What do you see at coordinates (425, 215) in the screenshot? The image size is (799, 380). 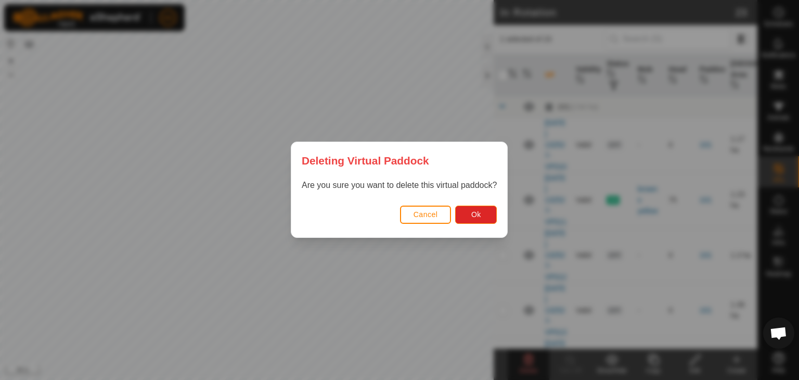 I see `span: Cancel` at bounding box center [425, 215].